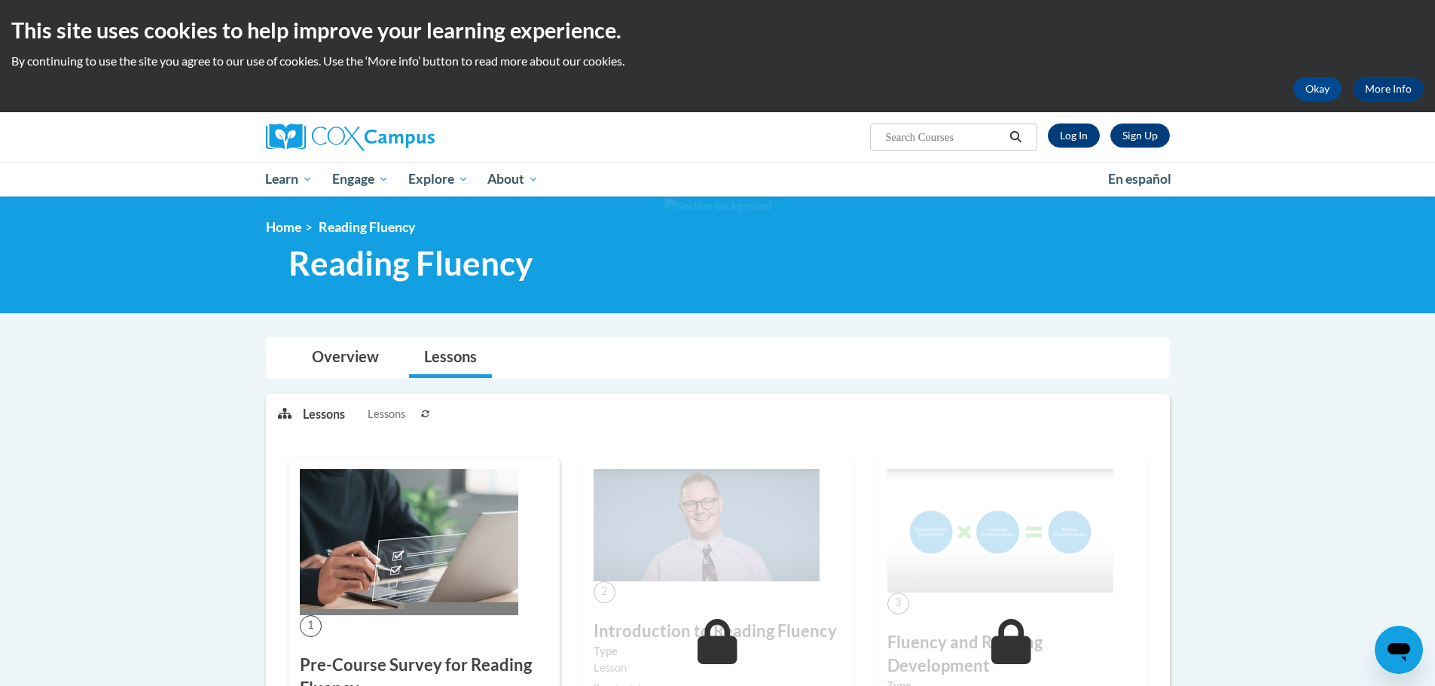 The height and width of the screenshot is (686, 1435). I want to click on a: More Info, so click(1389, 89).